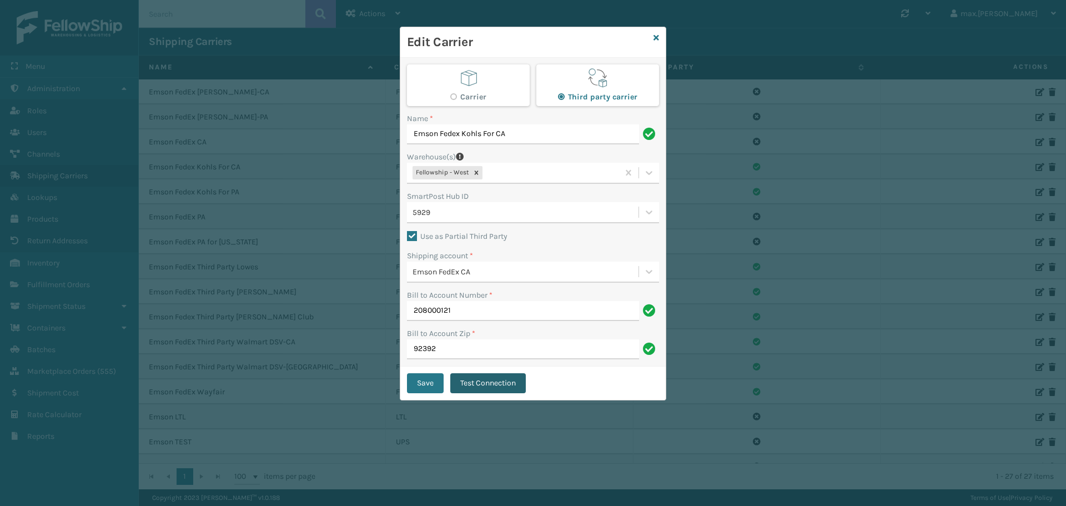 This screenshot has width=1066, height=506. Describe the element at coordinates (488, 383) in the screenshot. I see `button: Test Connection` at that location.